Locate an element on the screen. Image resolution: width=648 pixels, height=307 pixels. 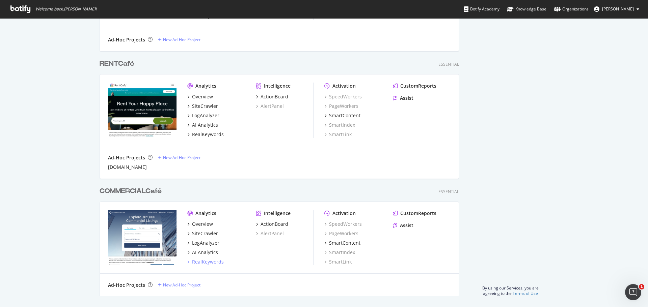
span: 1 is located at coordinates (641, 287).